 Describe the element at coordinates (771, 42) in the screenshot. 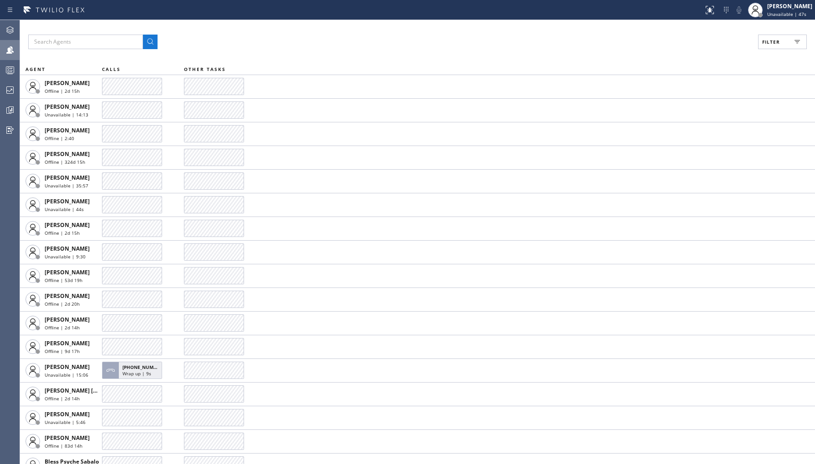

I see `span: Filter` at that location.